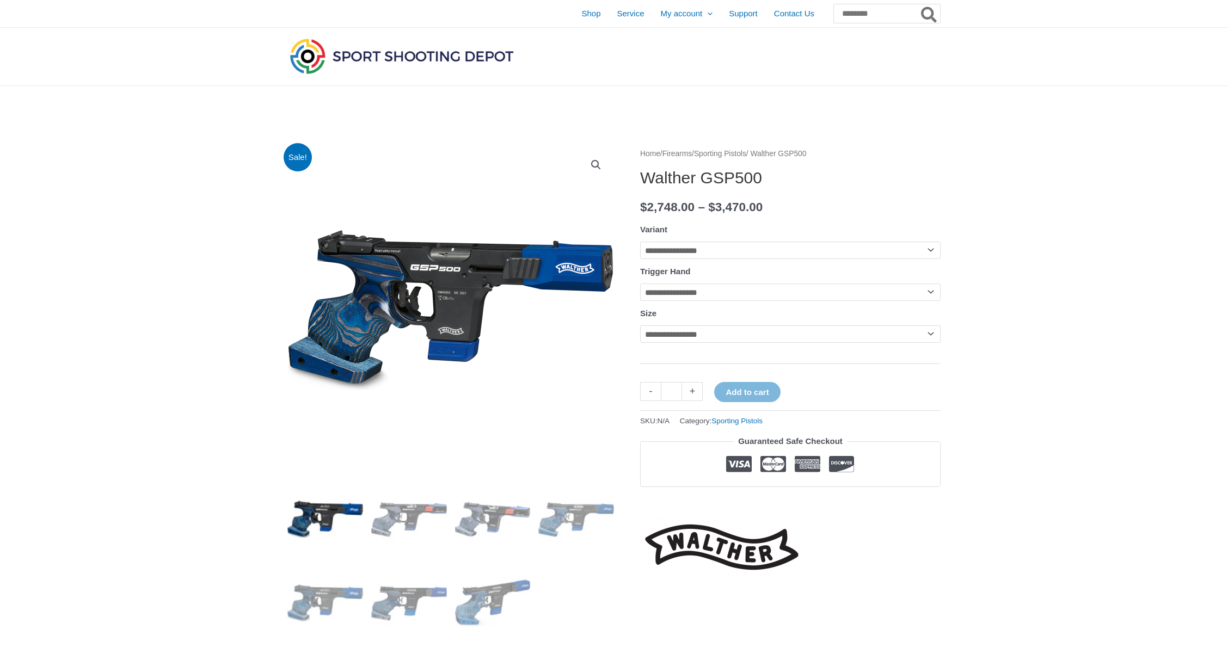 The image size is (1228, 660). What do you see at coordinates (721, 421) in the screenshot?
I see `span: Category:` at bounding box center [721, 421].